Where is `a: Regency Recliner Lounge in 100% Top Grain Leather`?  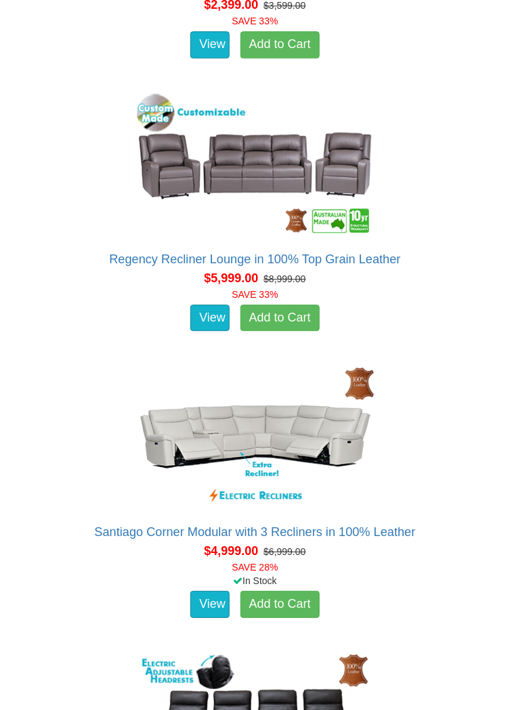
a: Regency Recliner Lounge in 100% Top Grain Leather is located at coordinates (255, 259).